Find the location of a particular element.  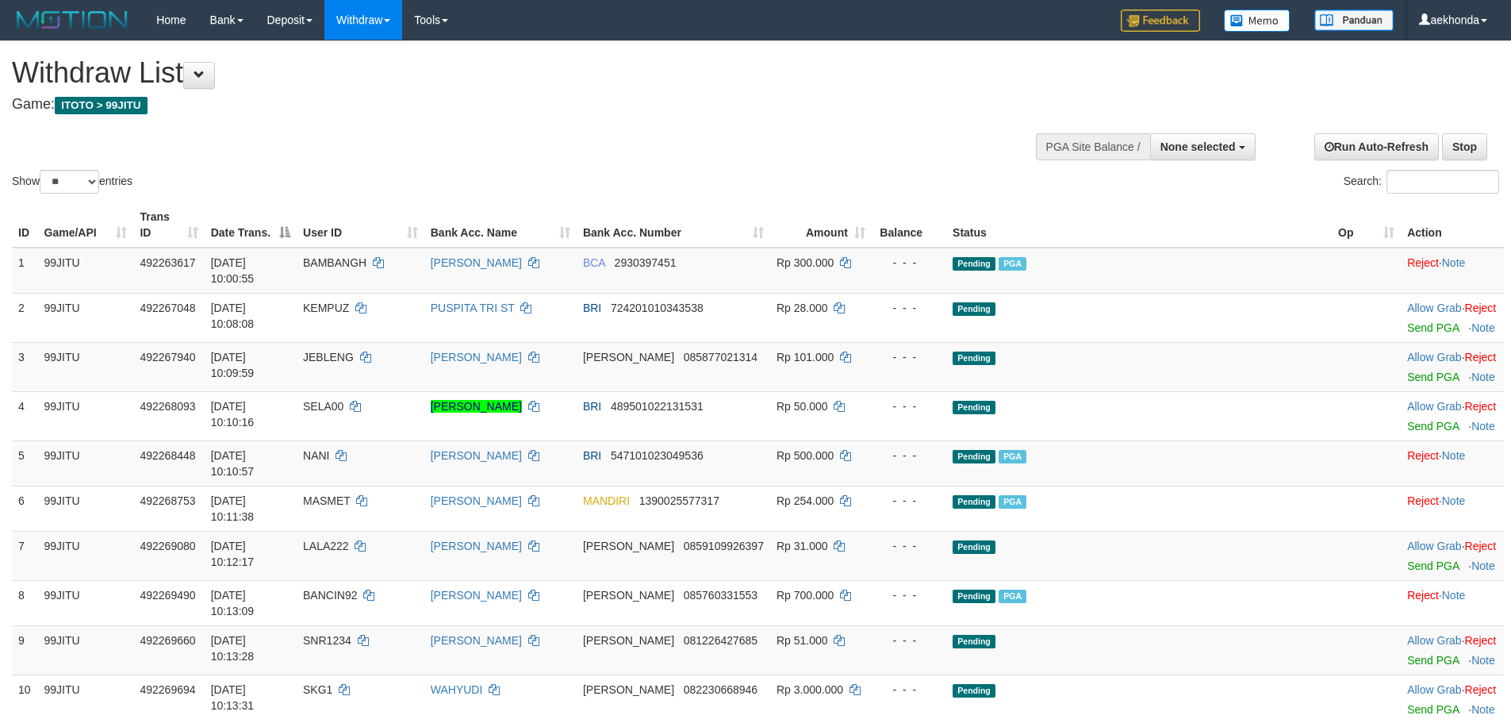

span: Copy 489501022131531 to clipboard is located at coordinates (657, 406).